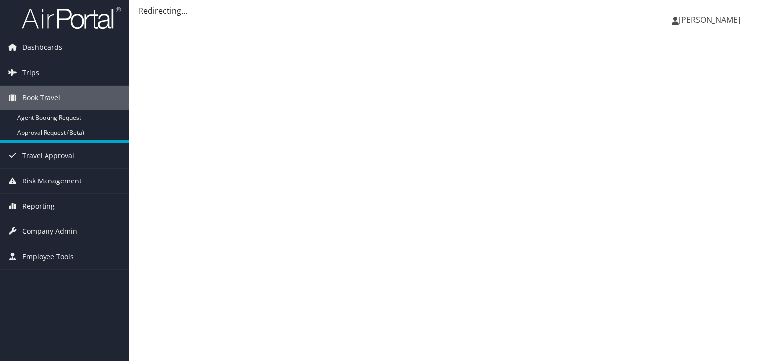  I want to click on span: Company Admin, so click(49, 232).